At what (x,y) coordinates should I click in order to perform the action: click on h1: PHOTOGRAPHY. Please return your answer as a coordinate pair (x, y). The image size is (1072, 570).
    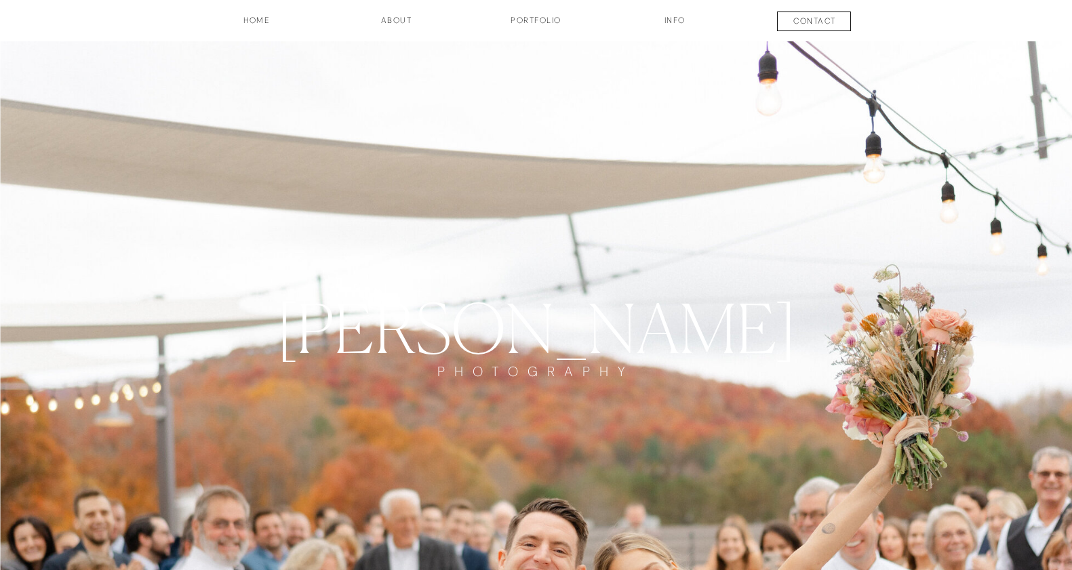
    Looking at the image, I should click on (537, 384).